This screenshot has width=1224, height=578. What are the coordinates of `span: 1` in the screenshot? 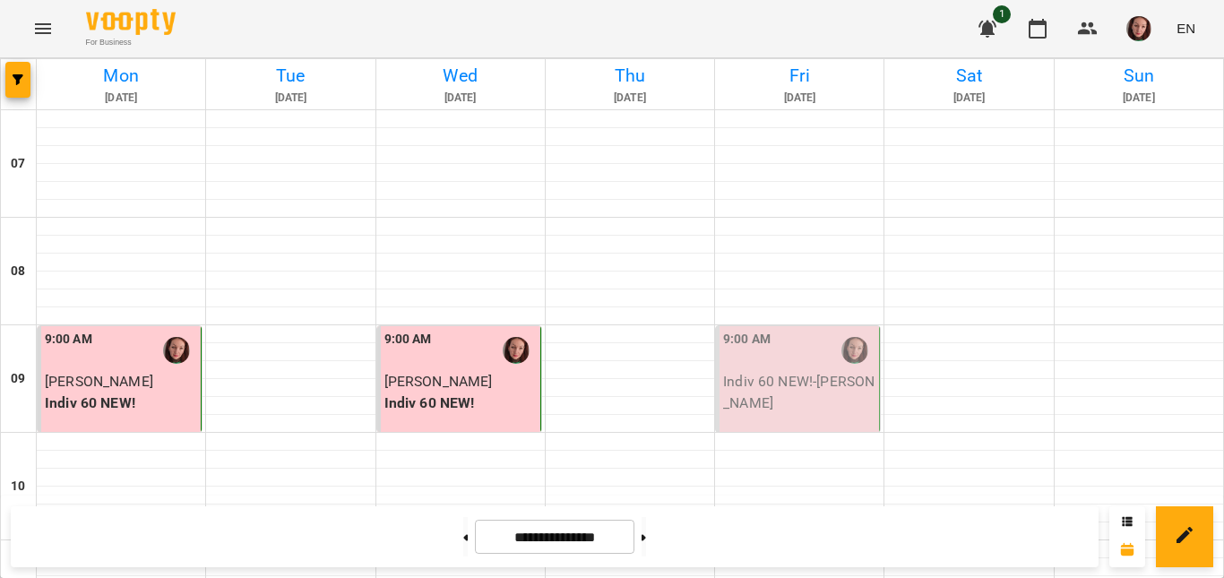 It's located at (1002, 14).